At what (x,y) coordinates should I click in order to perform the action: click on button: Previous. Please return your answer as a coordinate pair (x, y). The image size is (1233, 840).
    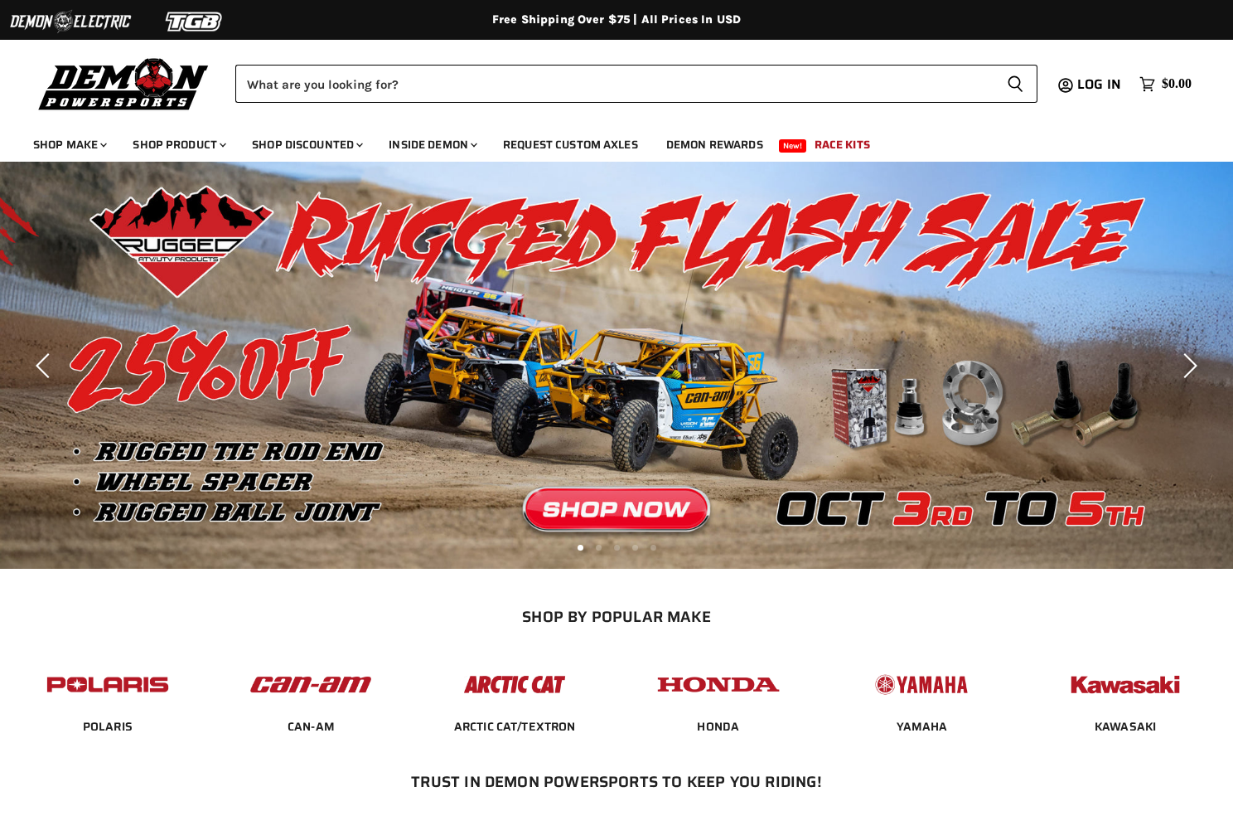
    Looking at the image, I should click on (46, 365).